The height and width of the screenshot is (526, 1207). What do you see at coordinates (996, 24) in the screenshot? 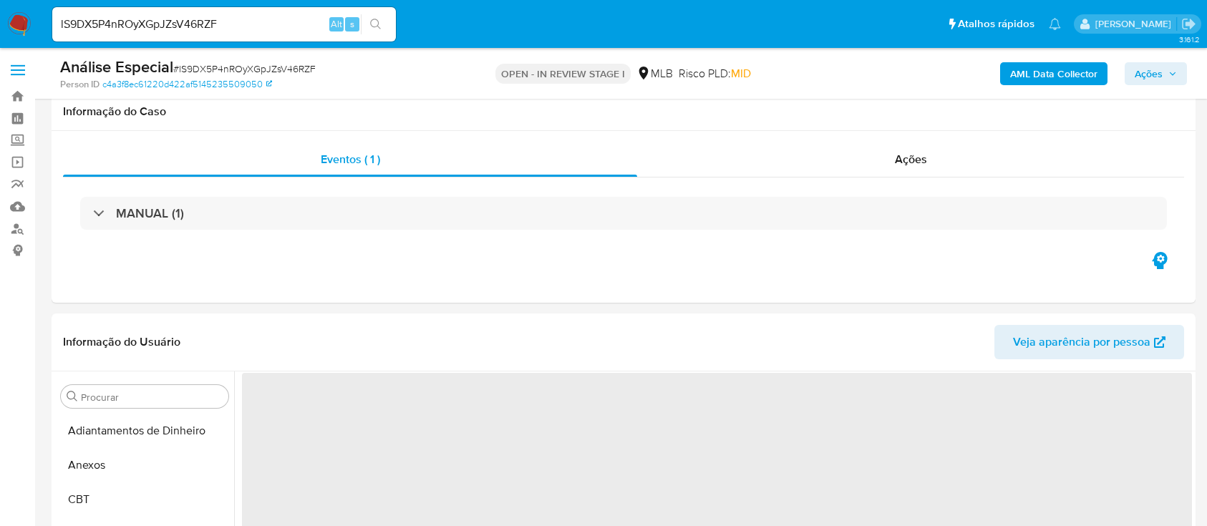
I see `span: Atalhos rápidos` at bounding box center [996, 24].